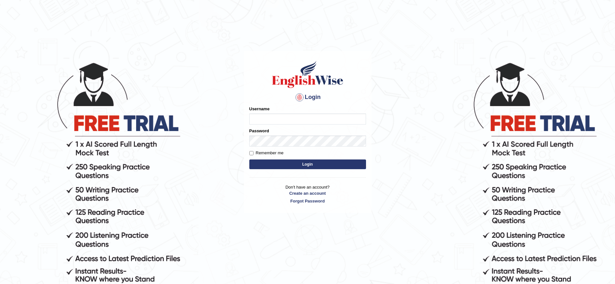  What do you see at coordinates (307, 165) in the screenshot?
I see `button: Login` at bounding box center [307, 165].